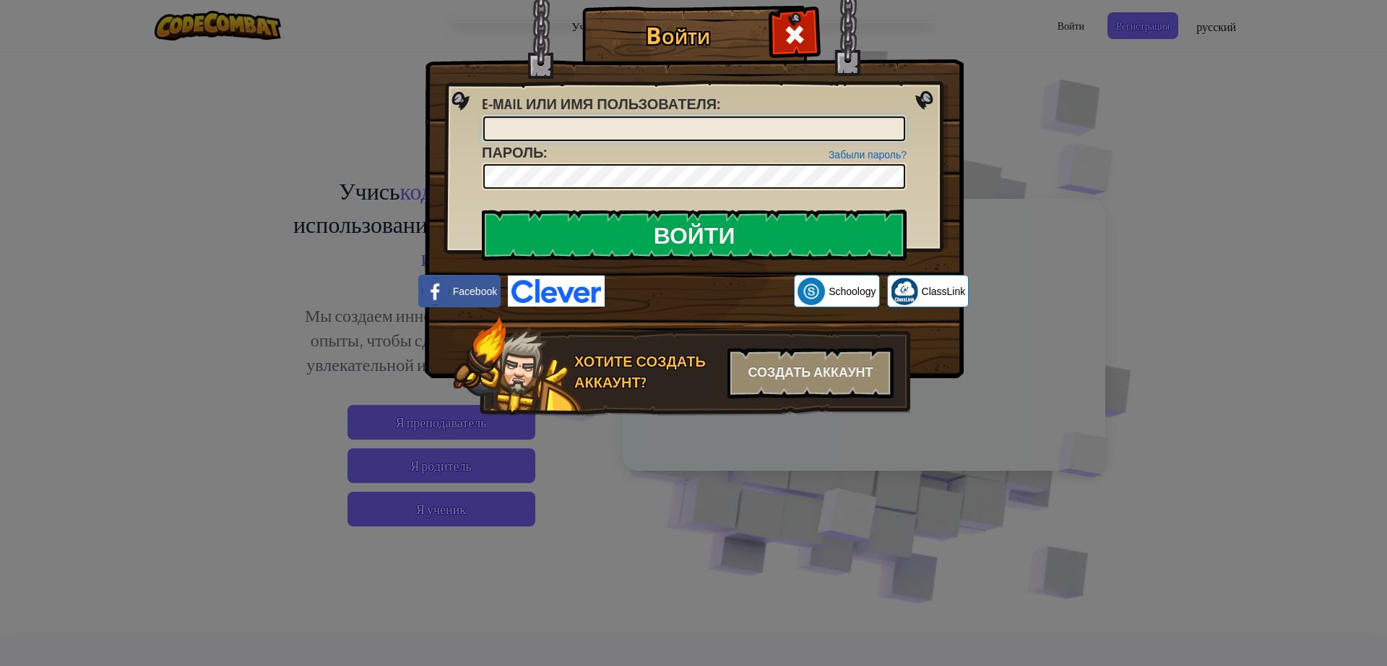 The height and width of the screenshot is (666, 1387). I want to click on div: Хотите создать аккаунт?, so click(647, 371).